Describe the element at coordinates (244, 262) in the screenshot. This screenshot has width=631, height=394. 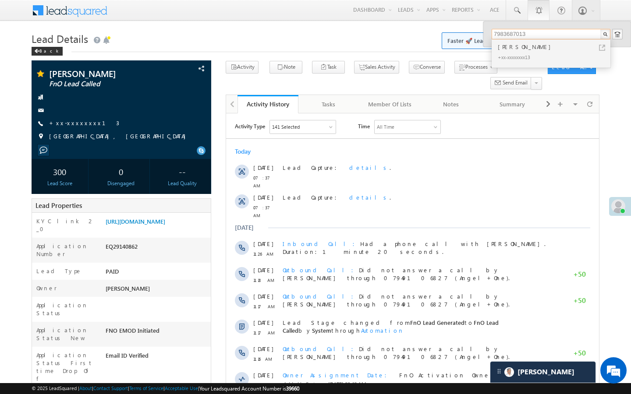
I see `span: FnO Activation Owner Assigned` at that location.